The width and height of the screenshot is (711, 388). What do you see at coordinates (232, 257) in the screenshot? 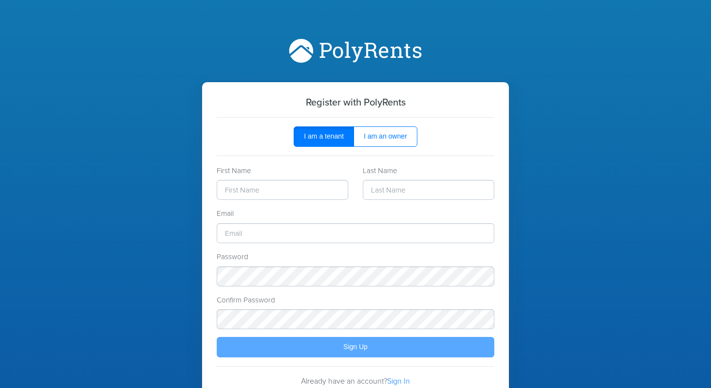
I see `label: Password` at bounding box center [232, 257].